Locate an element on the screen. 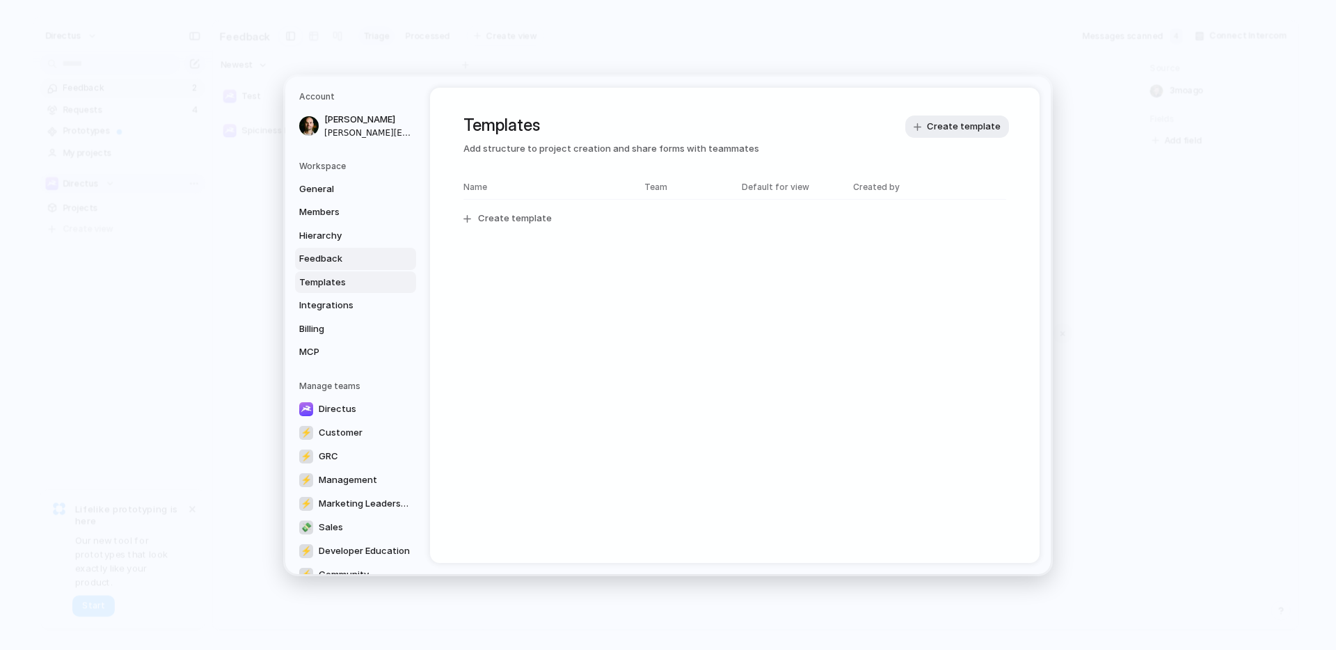 The image size is (1336, 650). span: Billing is located at coordinates (344, 329).